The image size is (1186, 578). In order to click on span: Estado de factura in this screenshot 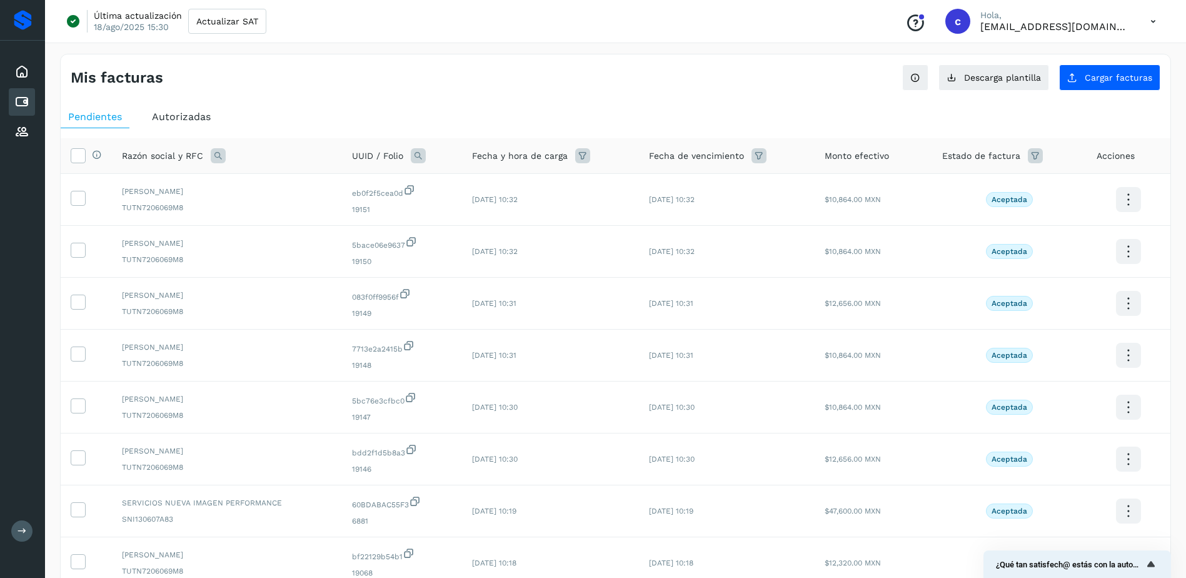, I will do `click(981, 156)`.